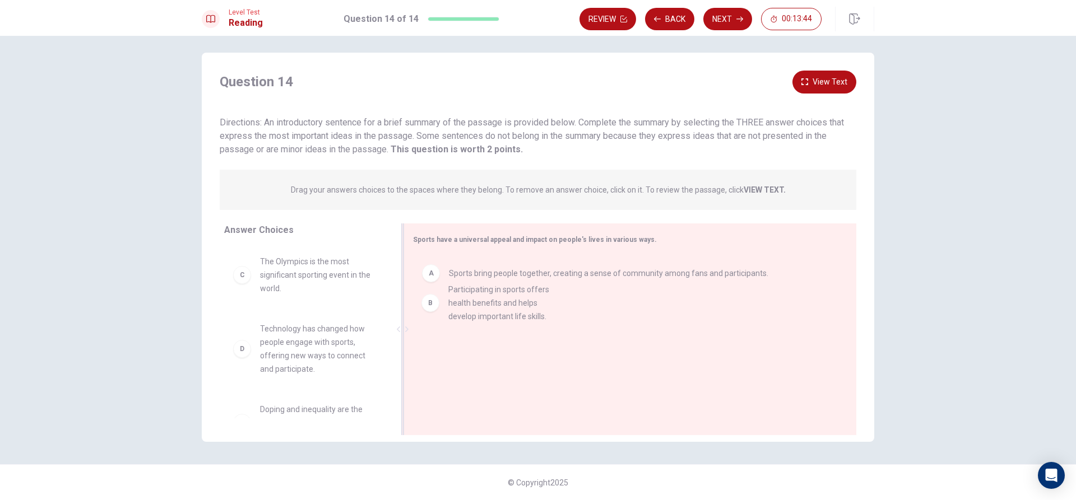 The height and width of the screenshot is (500, 1076). I want to click on button: Next, so click(727, 19).